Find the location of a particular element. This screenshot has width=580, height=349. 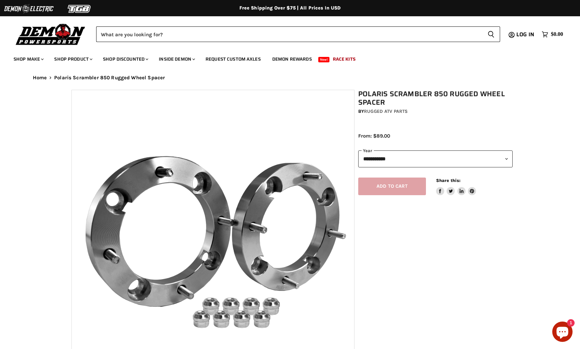

span: New! is located at coordinates (324, 60).